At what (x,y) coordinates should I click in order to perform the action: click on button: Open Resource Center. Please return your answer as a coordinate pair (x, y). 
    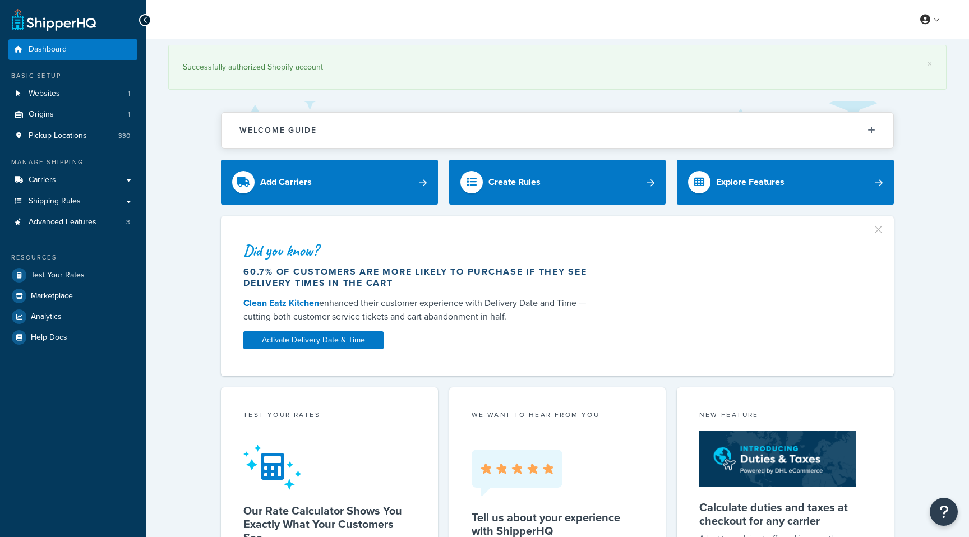
    Looking at the image, I should click on (944, 512).